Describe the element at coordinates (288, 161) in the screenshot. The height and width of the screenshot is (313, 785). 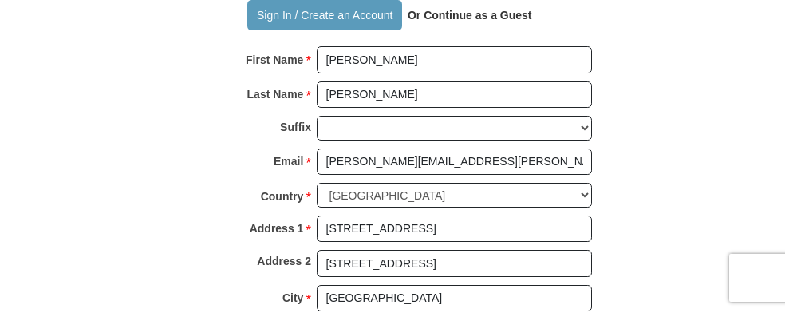
I see `strong: Email` at that location.